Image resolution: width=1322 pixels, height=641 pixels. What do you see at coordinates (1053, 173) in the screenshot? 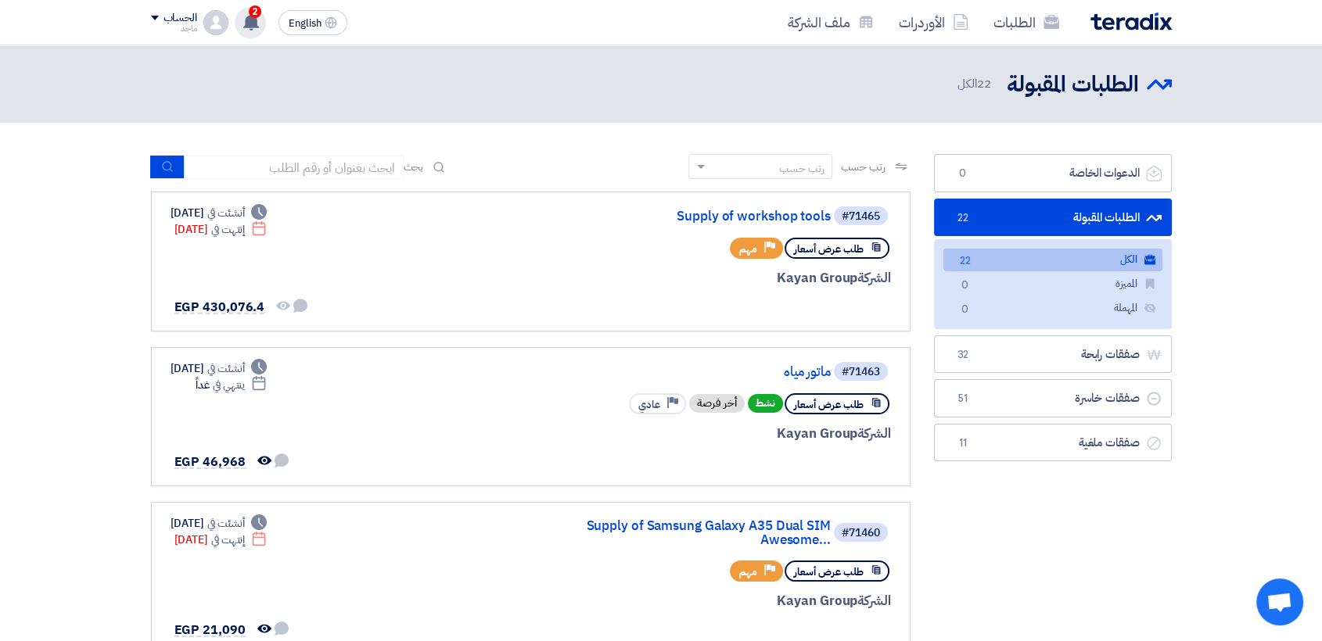
I see `a: الدعوات الخاصة0` at bounding box center [1053, 173].